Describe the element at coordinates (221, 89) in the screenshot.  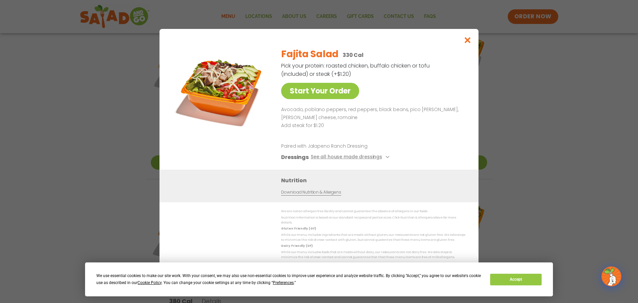
I see `img: Featured product photo for Fajita Salad` at that location.